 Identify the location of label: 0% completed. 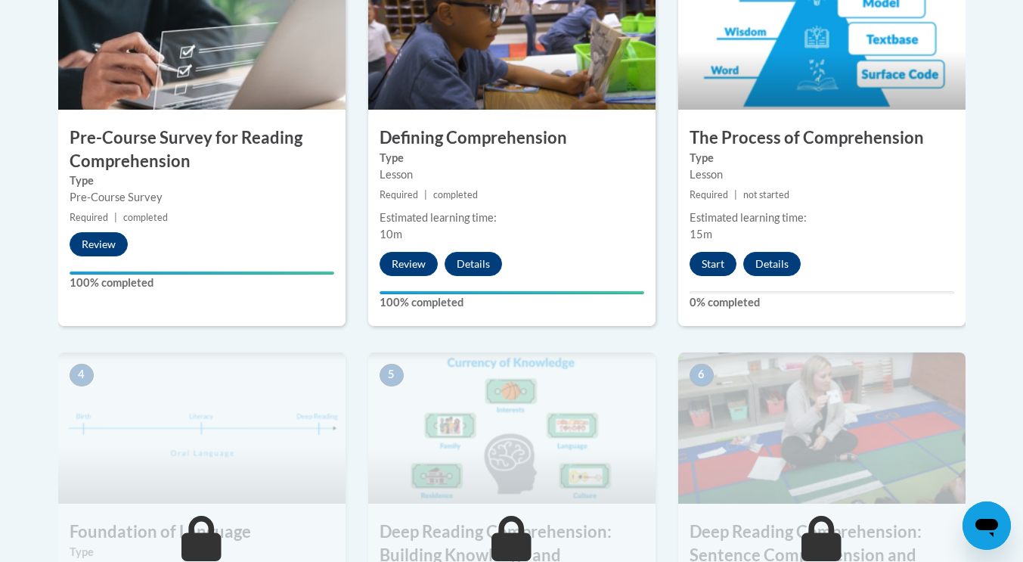
(822, 303).